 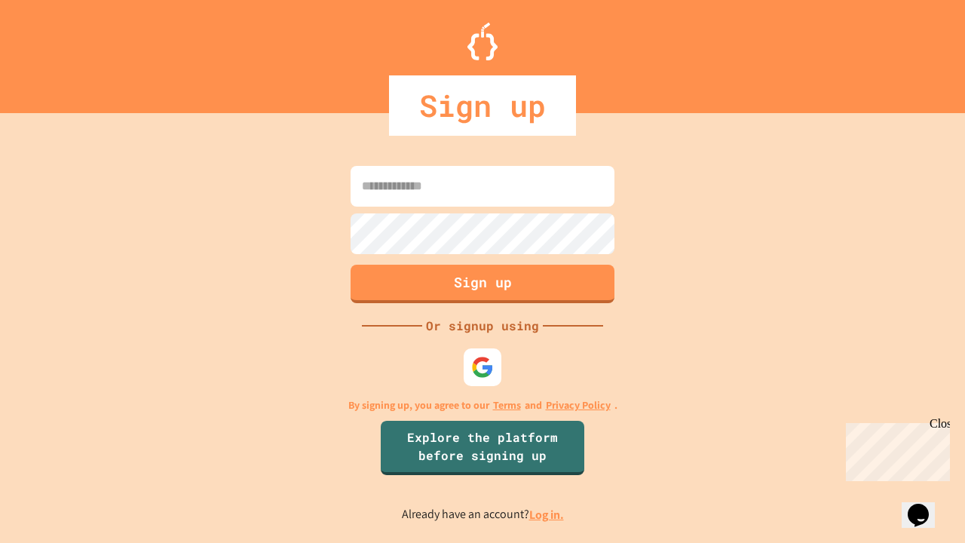 I want to click on button: Sign up, so click(x=483, y=283).